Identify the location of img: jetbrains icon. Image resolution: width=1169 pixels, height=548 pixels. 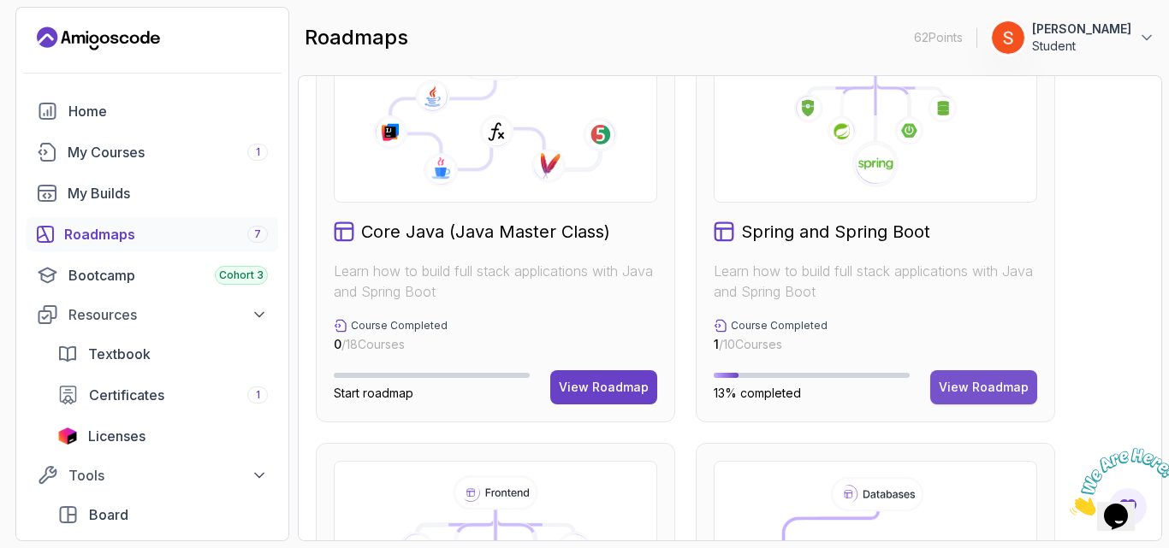
(68, 436).